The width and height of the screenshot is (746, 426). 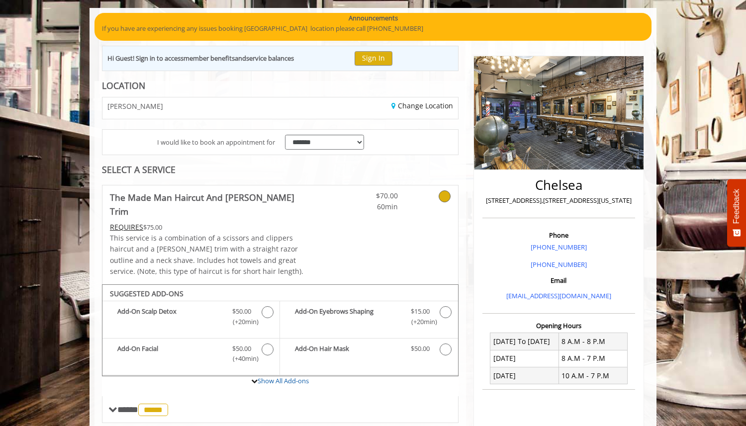 What do you see at coordinates (368, 196) in the screenshot?
I see `span: $70.00` at bounding box center [368, 196].